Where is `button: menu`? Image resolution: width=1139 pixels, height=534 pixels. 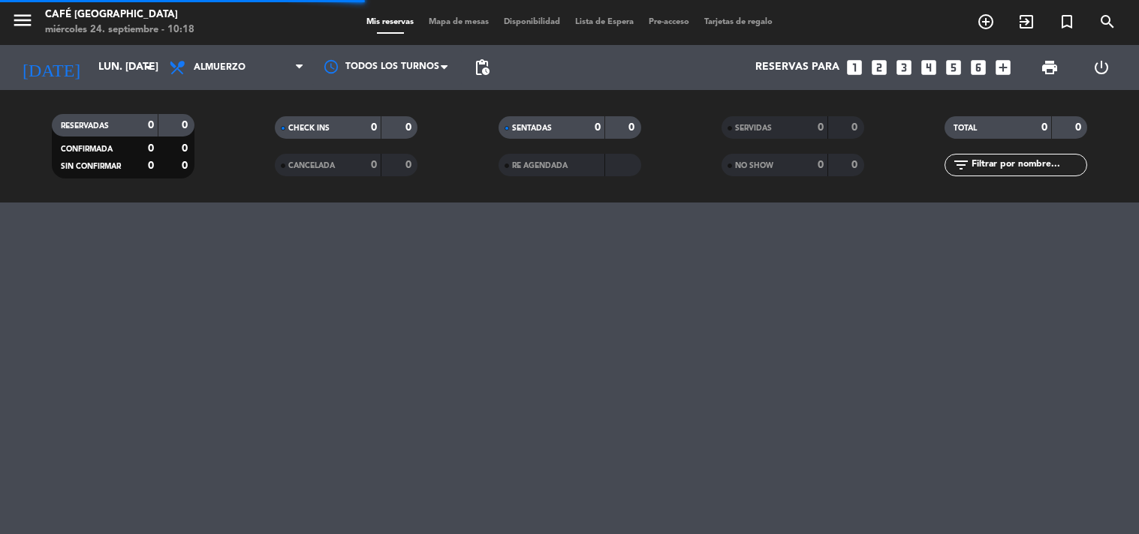 button: menu is located at coordinates (23, 23).